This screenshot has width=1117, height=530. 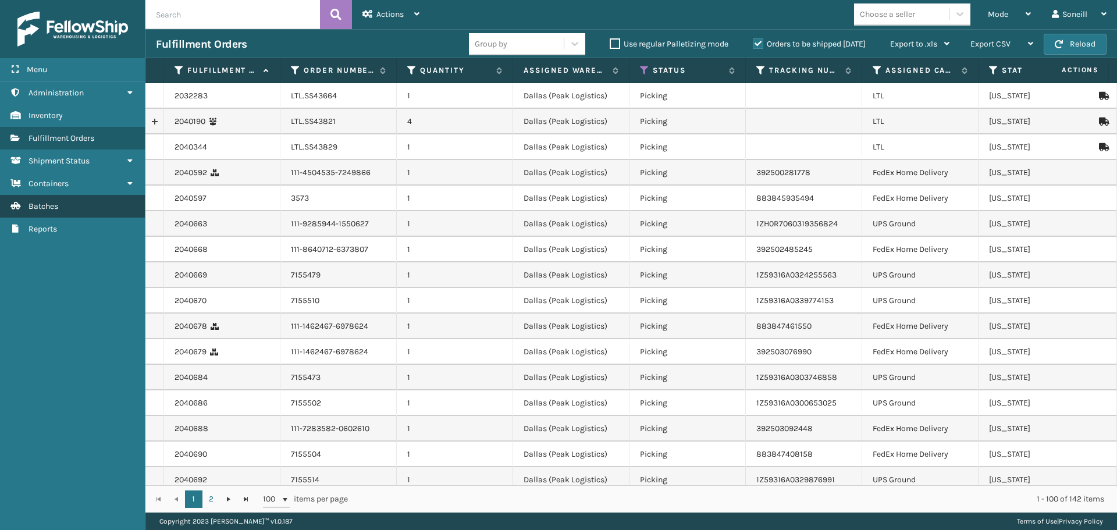 What do you see at coordinates (913, 44) in the screenshot?
I see `span: Export to .xls` at bounding box center [913, 44].